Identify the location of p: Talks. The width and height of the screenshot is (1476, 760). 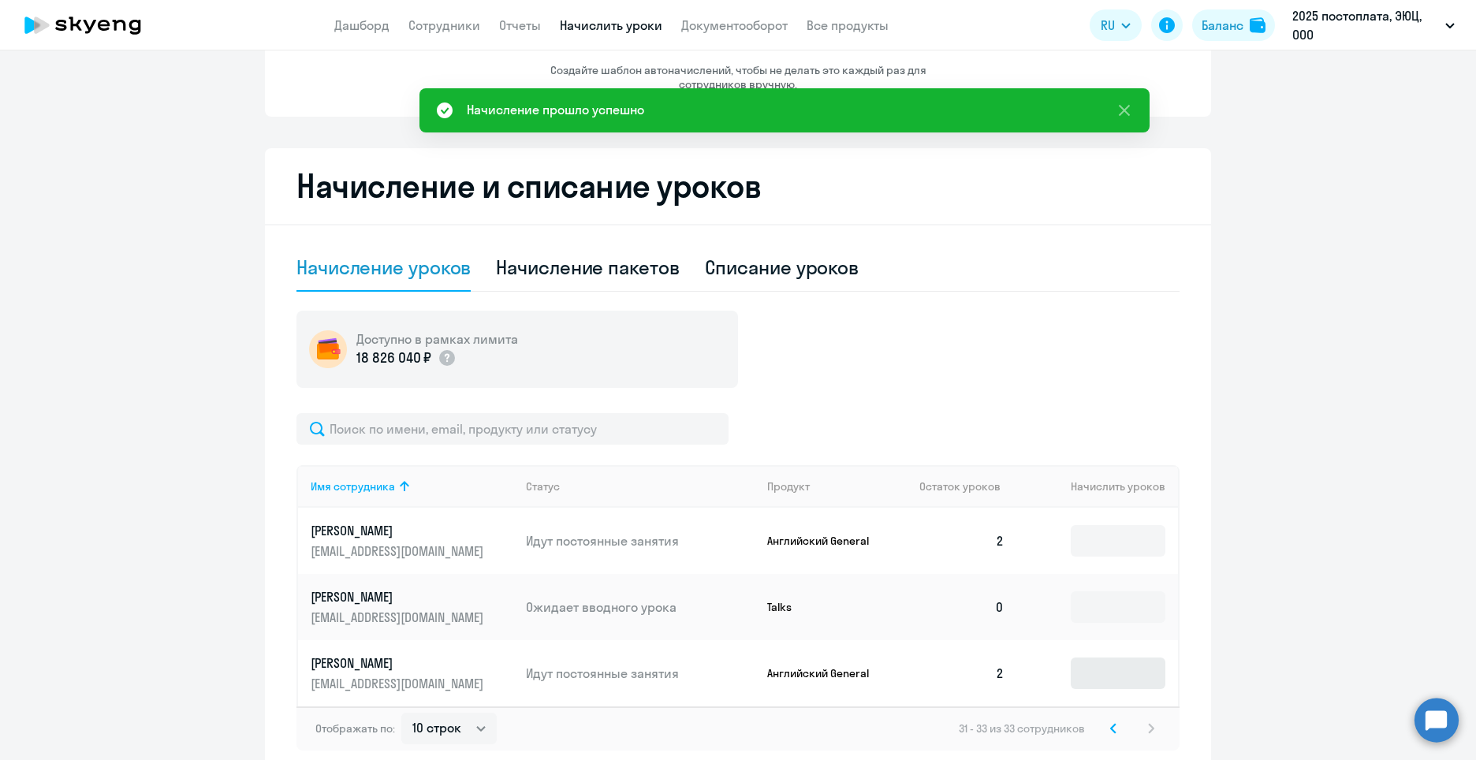
(826, 607).